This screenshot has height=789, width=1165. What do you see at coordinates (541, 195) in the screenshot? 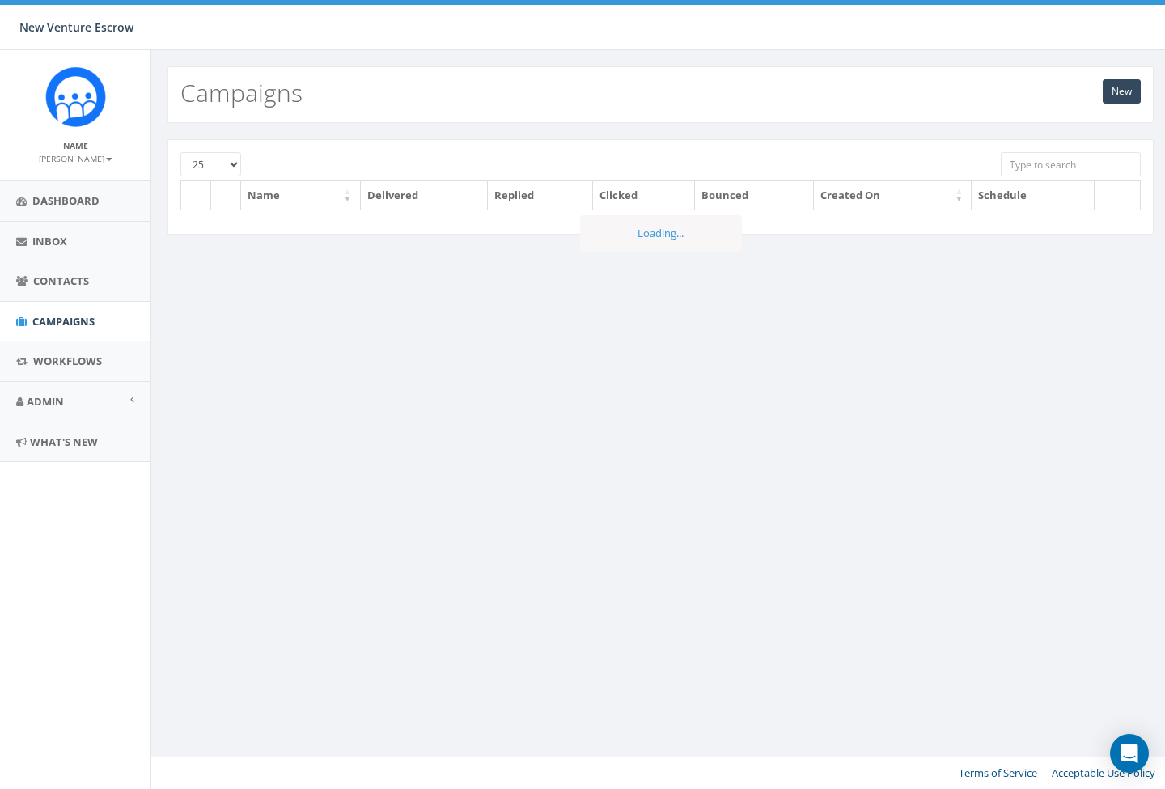
I see `th: Replied` at bounding box center [541, 195].